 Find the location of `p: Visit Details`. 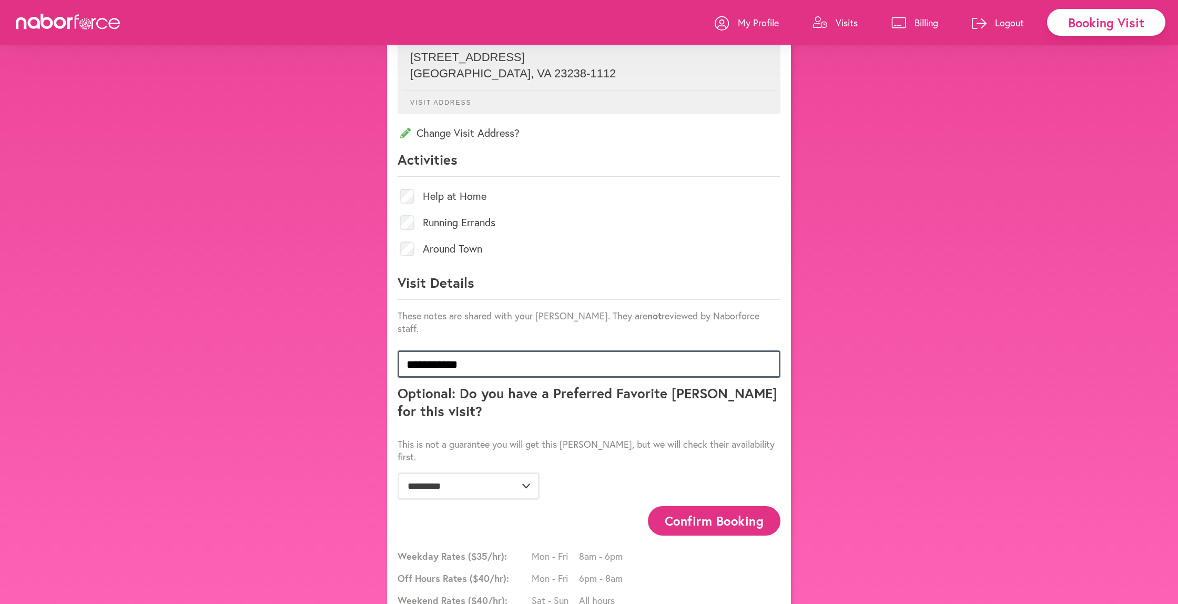

p: Visit Details is located at coordinates (589, 287).